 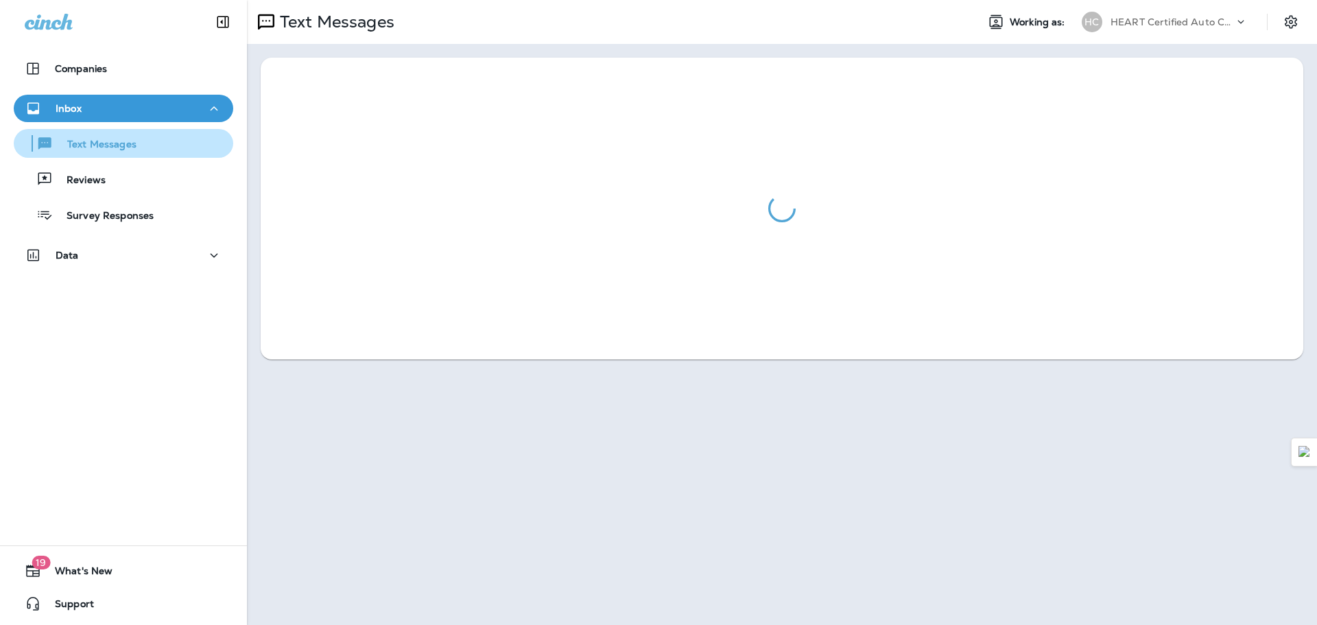 I want to click on button: Companies, so click(x=123, y=69).